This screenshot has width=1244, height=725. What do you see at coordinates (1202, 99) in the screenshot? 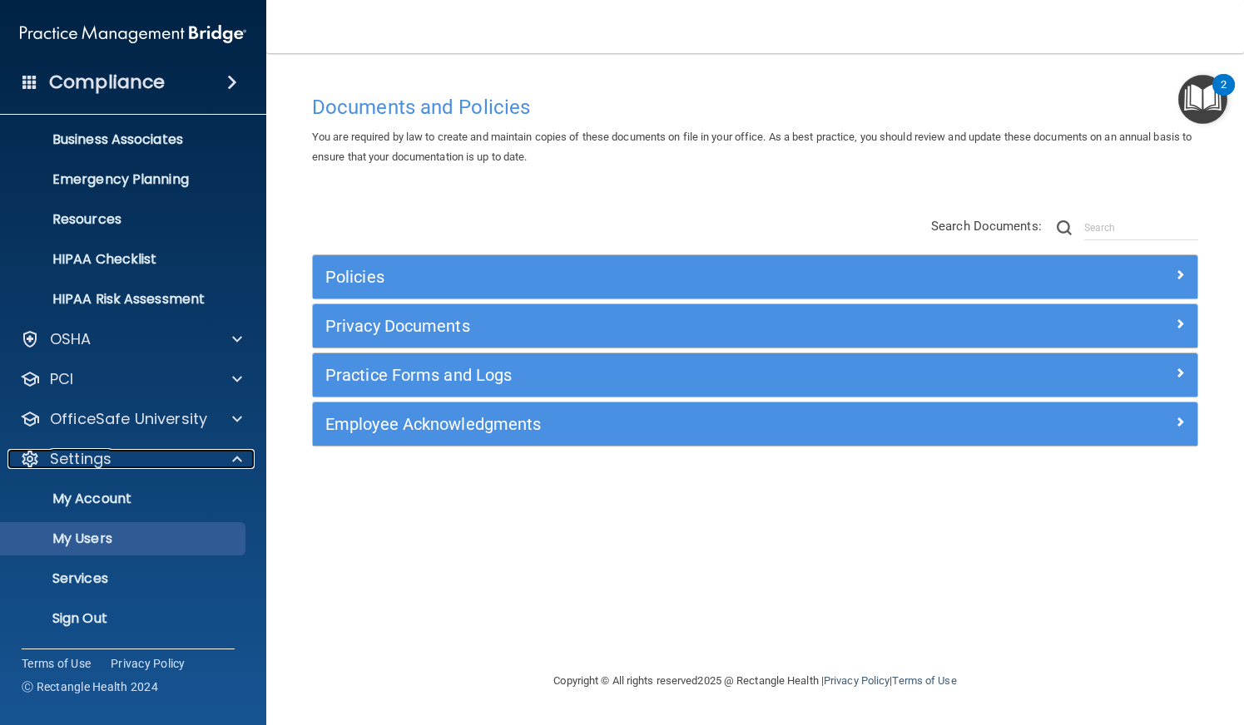
I see `button: Open Resource Center, 2 new notifications` at bounding box center [1202, 99].